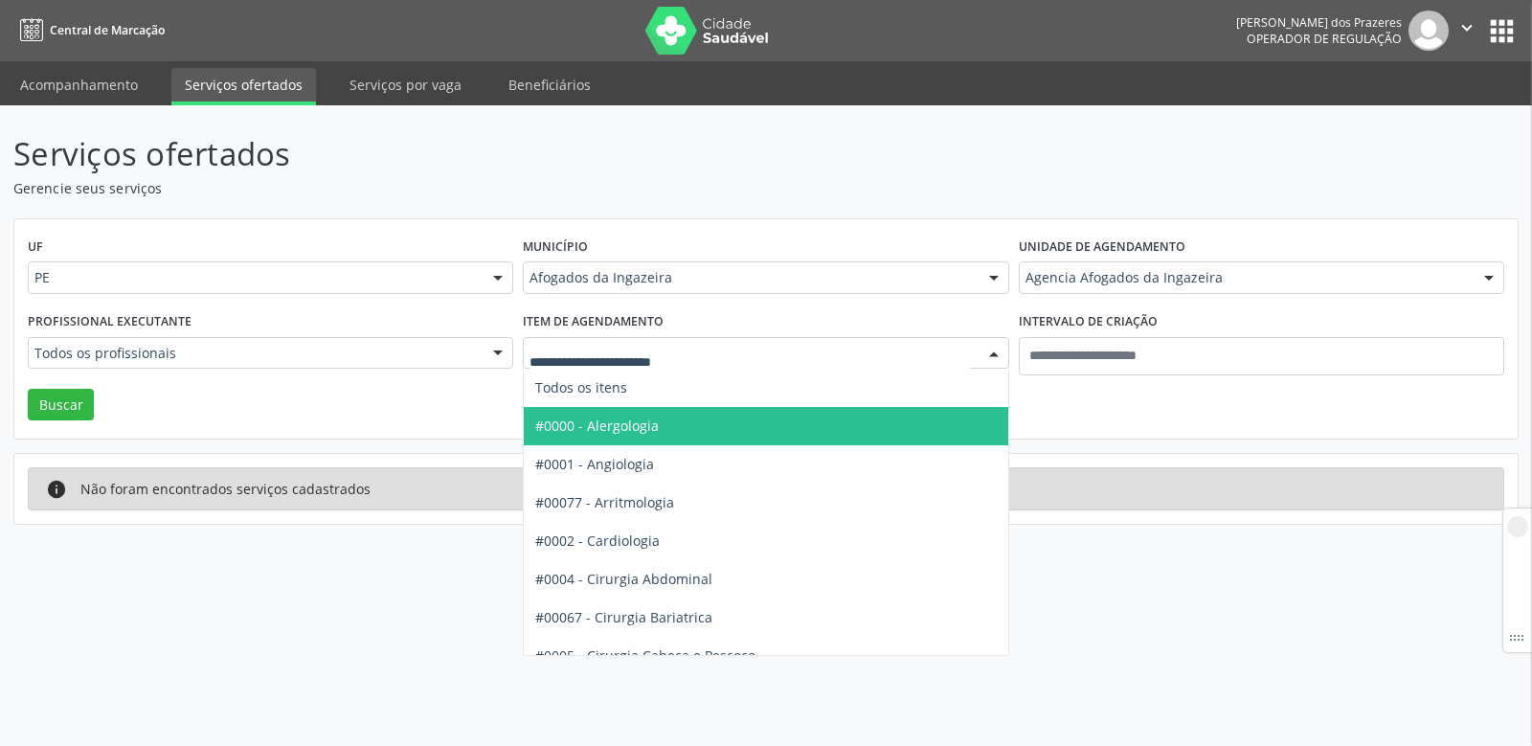 The height and width of the screenshot is (746, 1532). Describe the element at coordinates (254, 353) in the screenshot. I see `span: Todos os profissionais` at that location.